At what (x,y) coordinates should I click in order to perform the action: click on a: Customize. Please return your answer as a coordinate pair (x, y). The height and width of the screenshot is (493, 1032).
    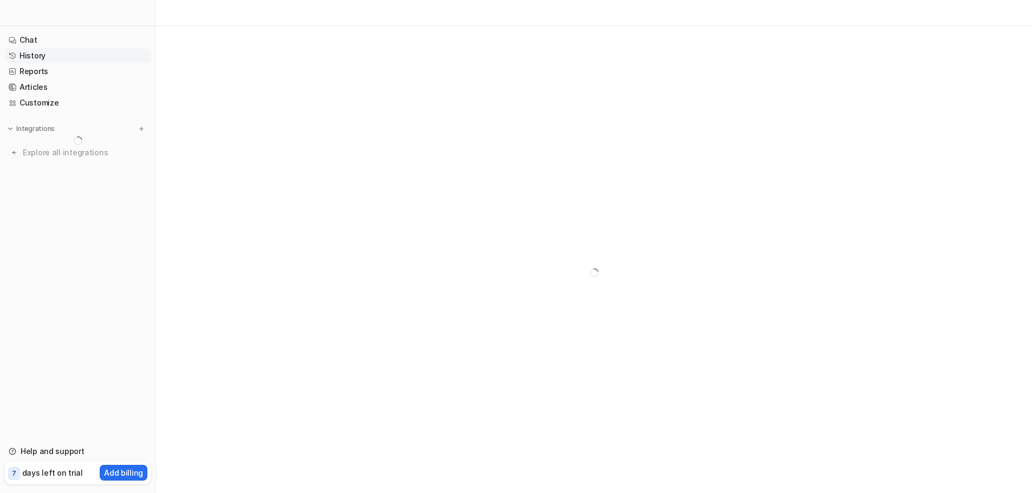
    Looking at the image, I should click on (77, 103).